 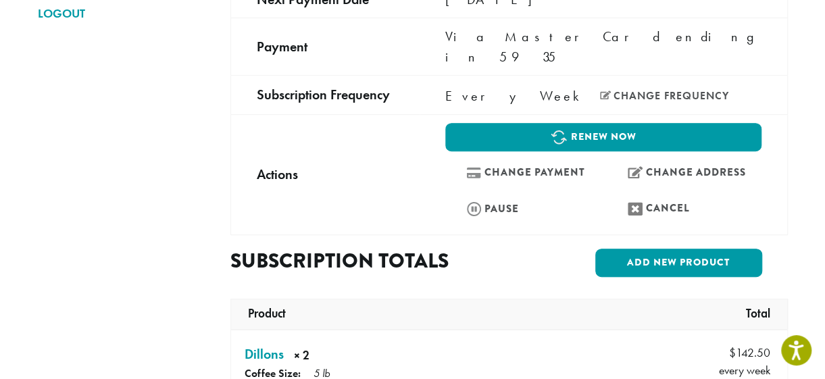 I want to click on strong: × 2, so click(x=354, y=357).